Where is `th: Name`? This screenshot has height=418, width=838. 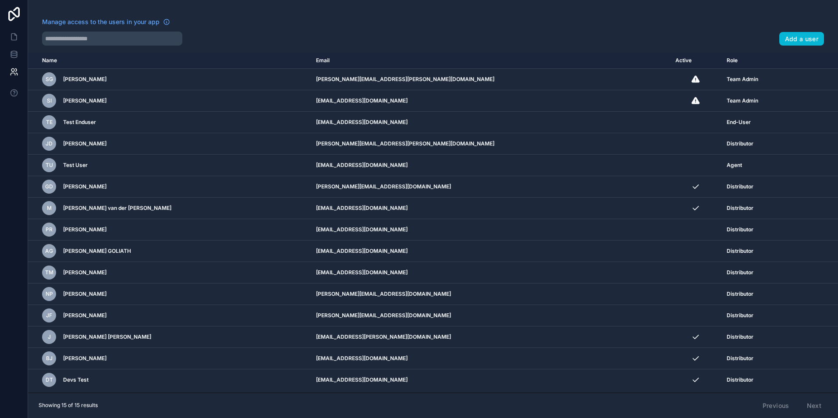
th: Name is located at coordinates (169, 60).